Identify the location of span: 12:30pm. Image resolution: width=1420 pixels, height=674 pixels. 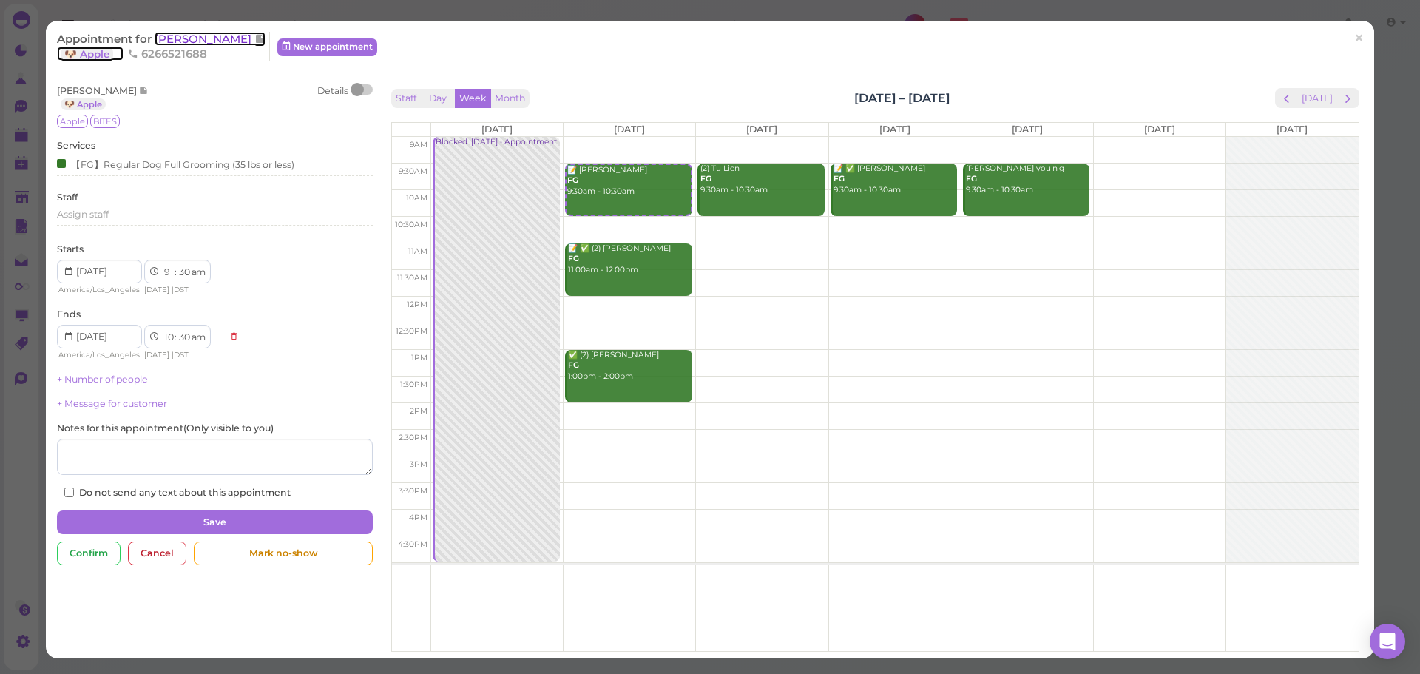
(411, 331).